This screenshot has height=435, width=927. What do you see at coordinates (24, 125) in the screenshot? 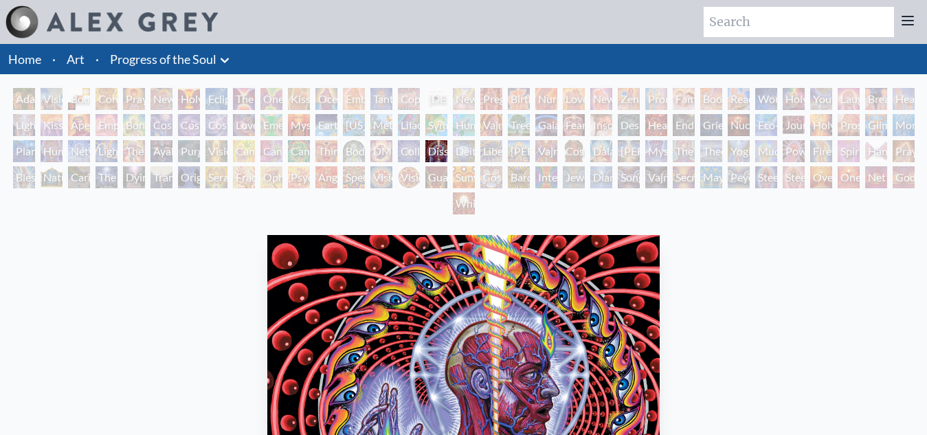
I see `div: Lightweaver` at bounding box center [24, 125].